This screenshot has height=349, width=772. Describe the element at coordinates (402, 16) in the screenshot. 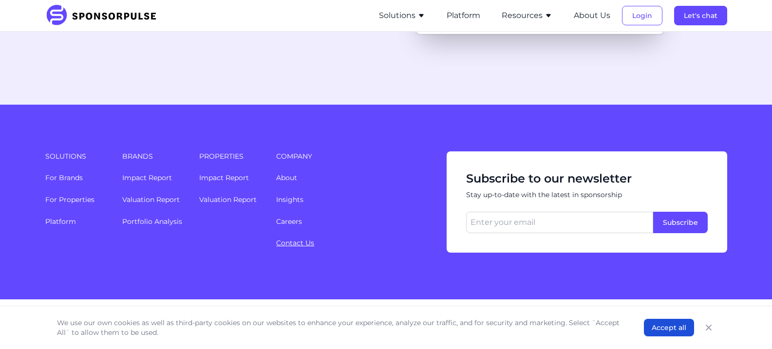

I see `button: Solutions` at that location.